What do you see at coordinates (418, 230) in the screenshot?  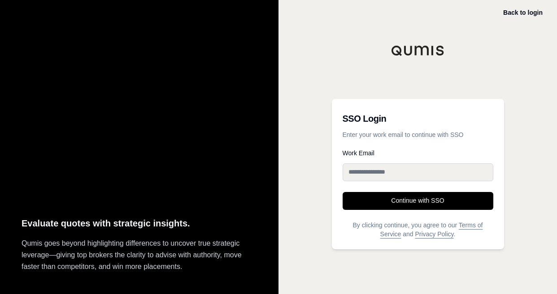 I see `p: By clicking continue, you agree to our and .` at bounding box center [418, 230].